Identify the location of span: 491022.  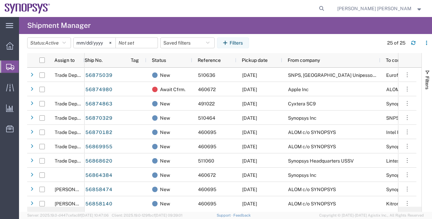
(206, 104).